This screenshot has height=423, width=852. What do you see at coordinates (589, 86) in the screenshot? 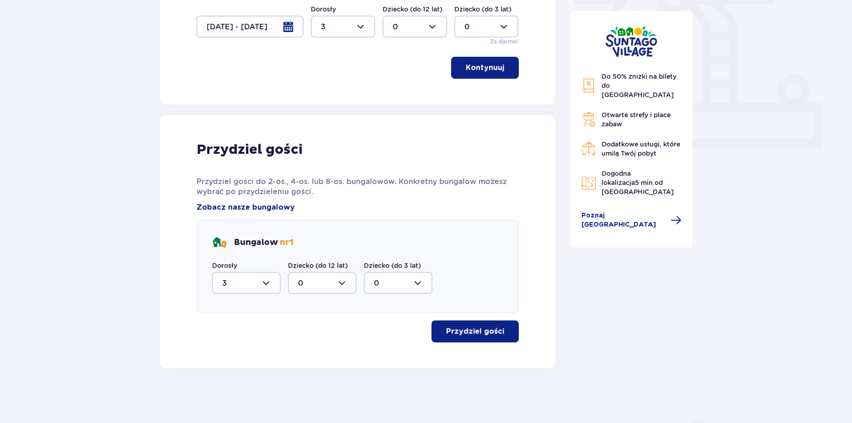
I see `img: Discount Icon` at bounding box center [589, 86].